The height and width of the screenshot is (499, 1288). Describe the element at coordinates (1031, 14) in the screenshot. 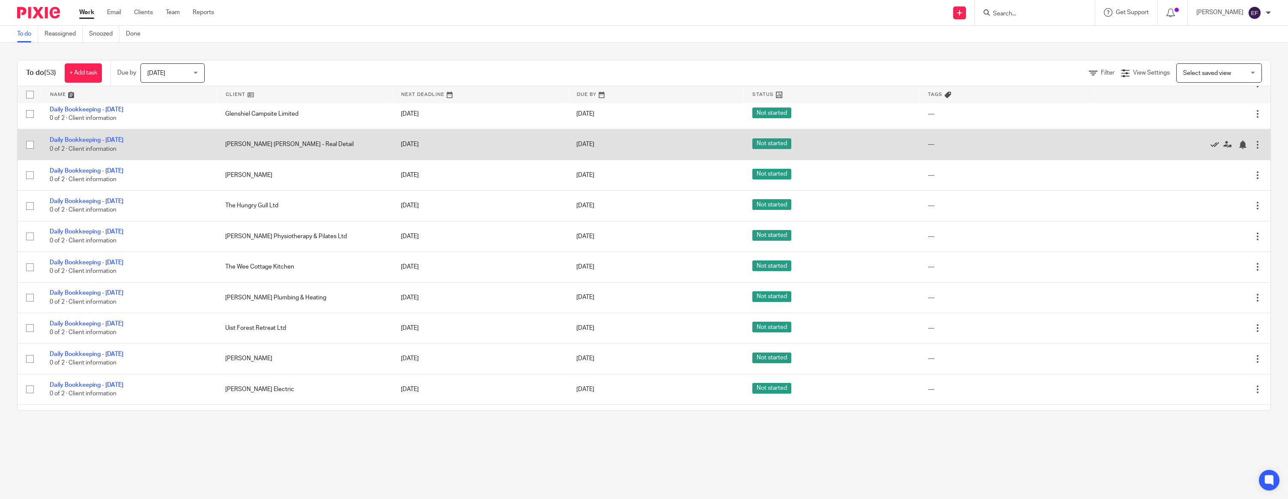

I see `input: Search` at that location.